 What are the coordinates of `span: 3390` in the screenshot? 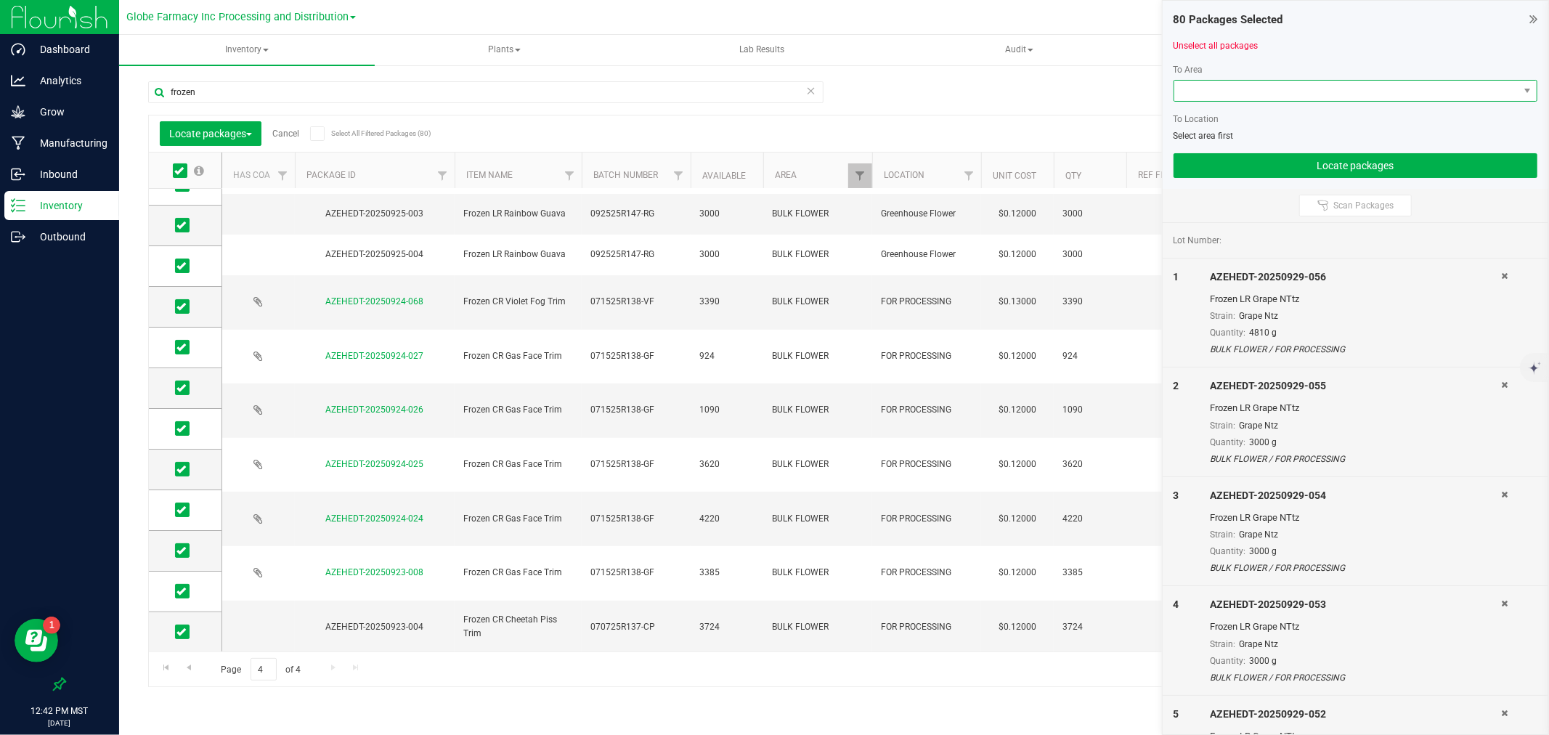 It's located at (1090, 301).